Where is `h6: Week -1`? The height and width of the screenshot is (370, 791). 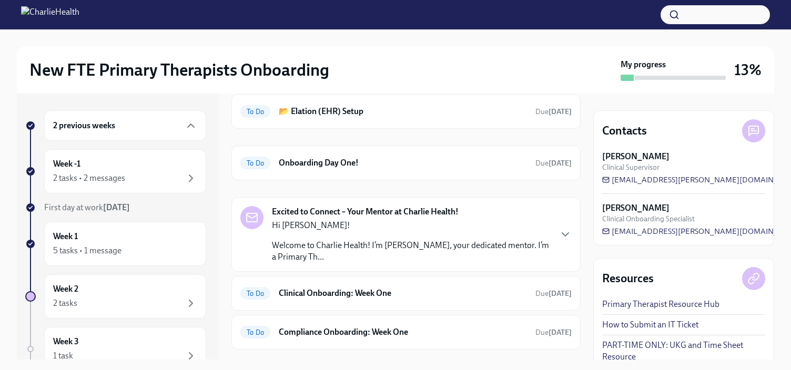
h6: Week -1 is located at coordinates (67, 164).